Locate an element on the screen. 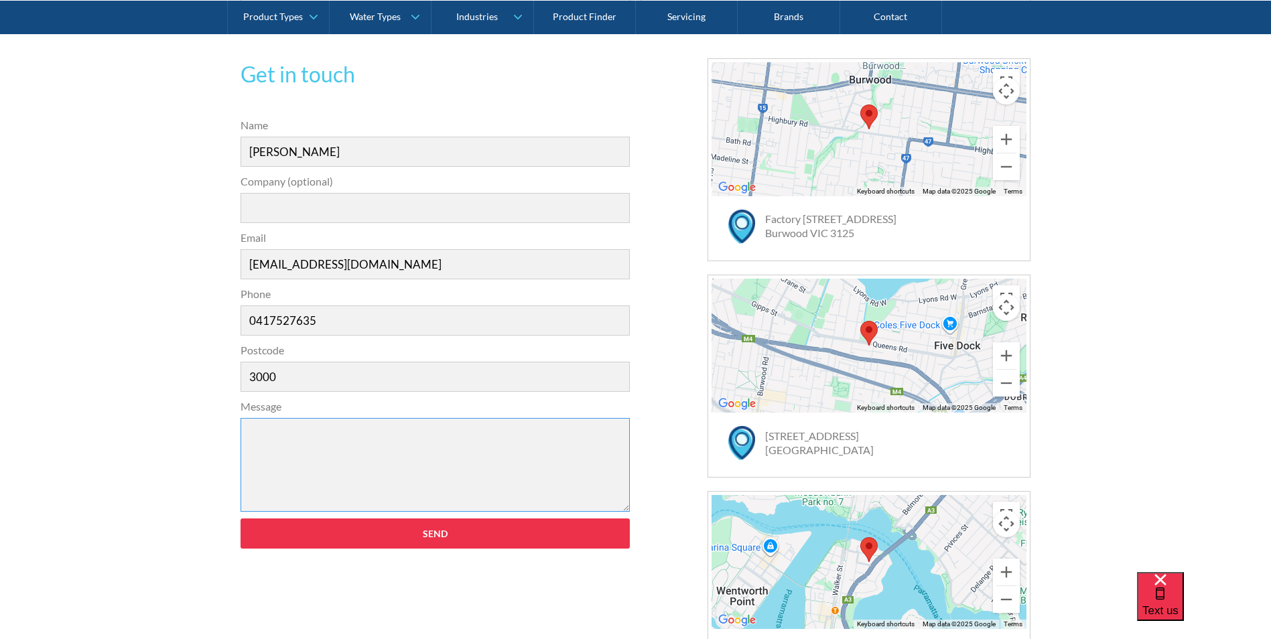 This screenshot has width=1271, height=639. span: Text us is located at coordinates (23, 38).